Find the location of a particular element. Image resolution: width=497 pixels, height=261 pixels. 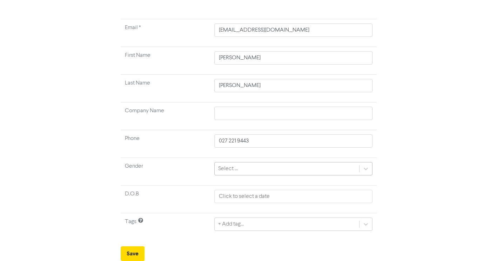

td: Gender is located at coordinates (166, 171).